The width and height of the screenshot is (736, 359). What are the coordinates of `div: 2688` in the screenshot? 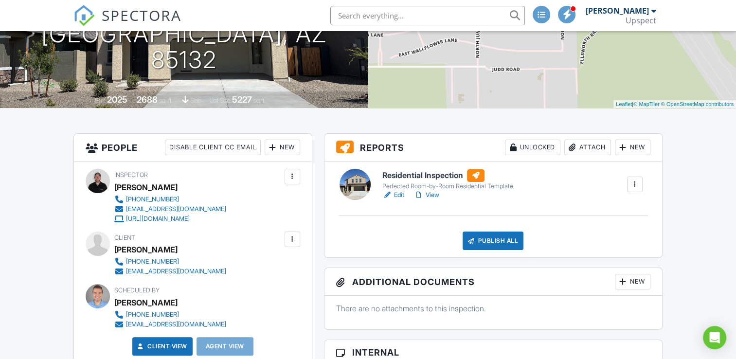 It's located at (147, 99).